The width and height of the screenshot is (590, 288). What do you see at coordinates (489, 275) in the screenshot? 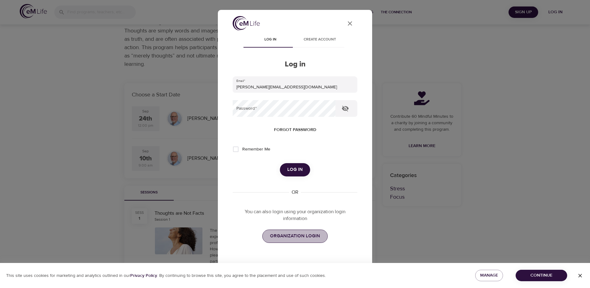
I see `span: Manage` at bounding box center [489, 275].